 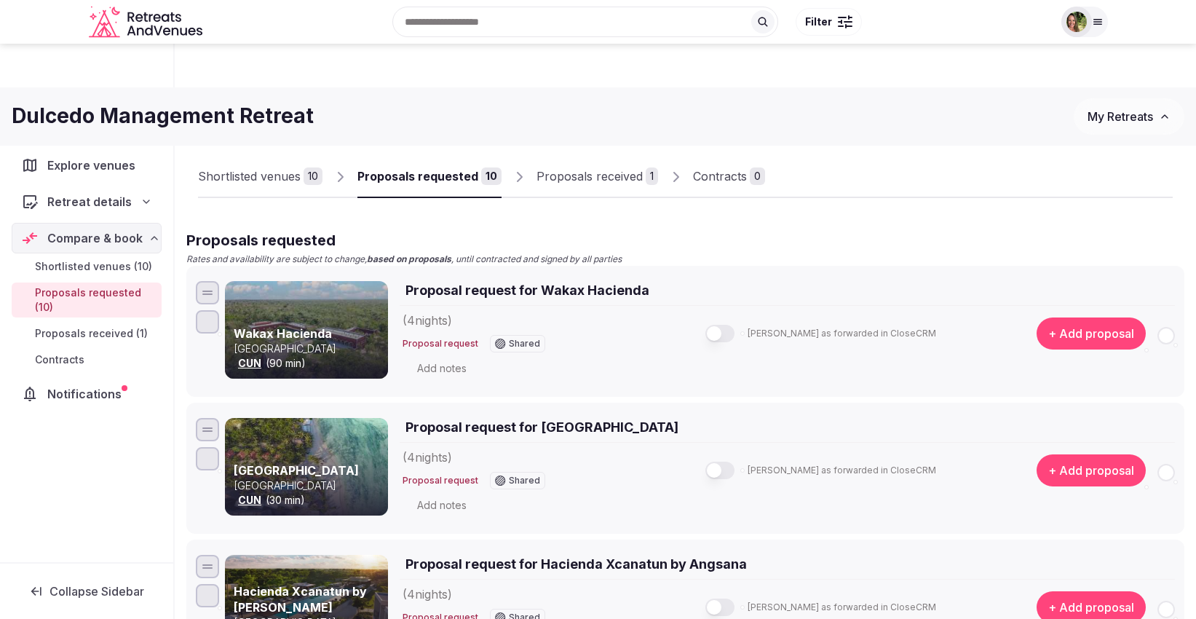 What do you see at coordinates (249, 176) in the screenshot?
I see `div: Shortlisted venues` at bounding box center [249, 176].